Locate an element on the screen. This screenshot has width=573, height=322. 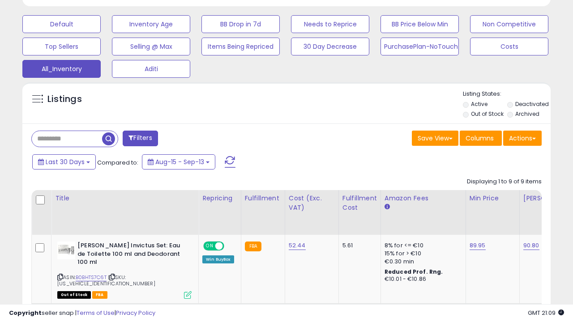
button: PurchasePlan-NoTouch is located at coordinates (419, 47).